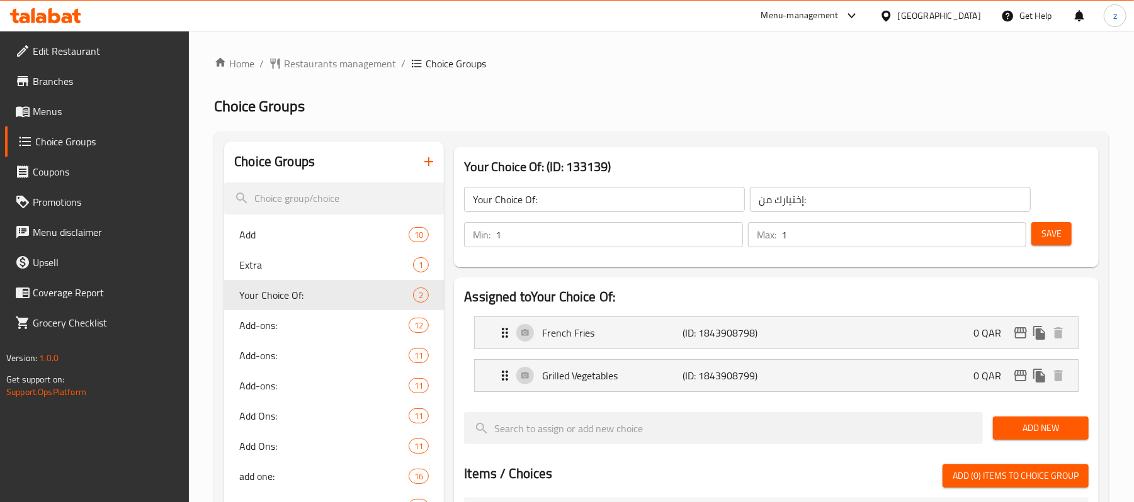  What do you see at coordinates (1041, 428) in the screenshot?
I see `button: Add New` at bounding box center [1041, 428].